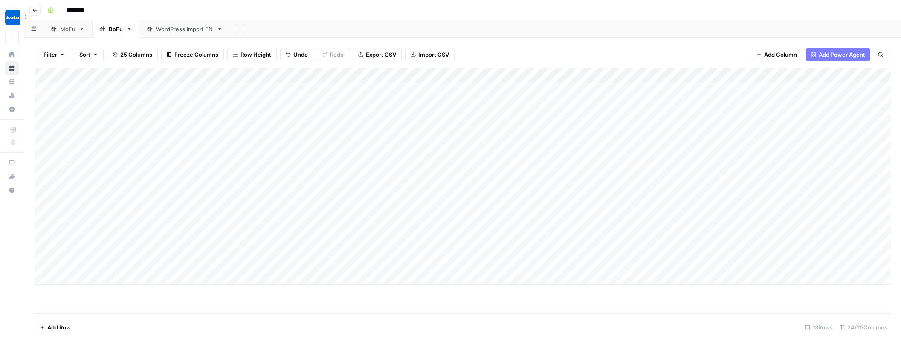 This screenshot has width=901, height=341. I want to click on div: WordPress Import EN, so click(185, 29).